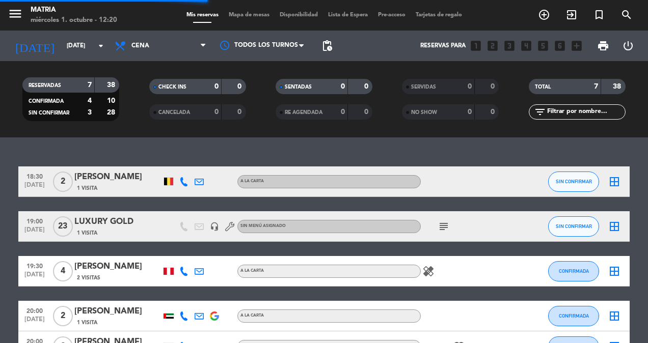 The image size is (648, 343). Describe the element at coordinates (599, 15) in the screenshot. I see `i: turned_in_not` at that location.